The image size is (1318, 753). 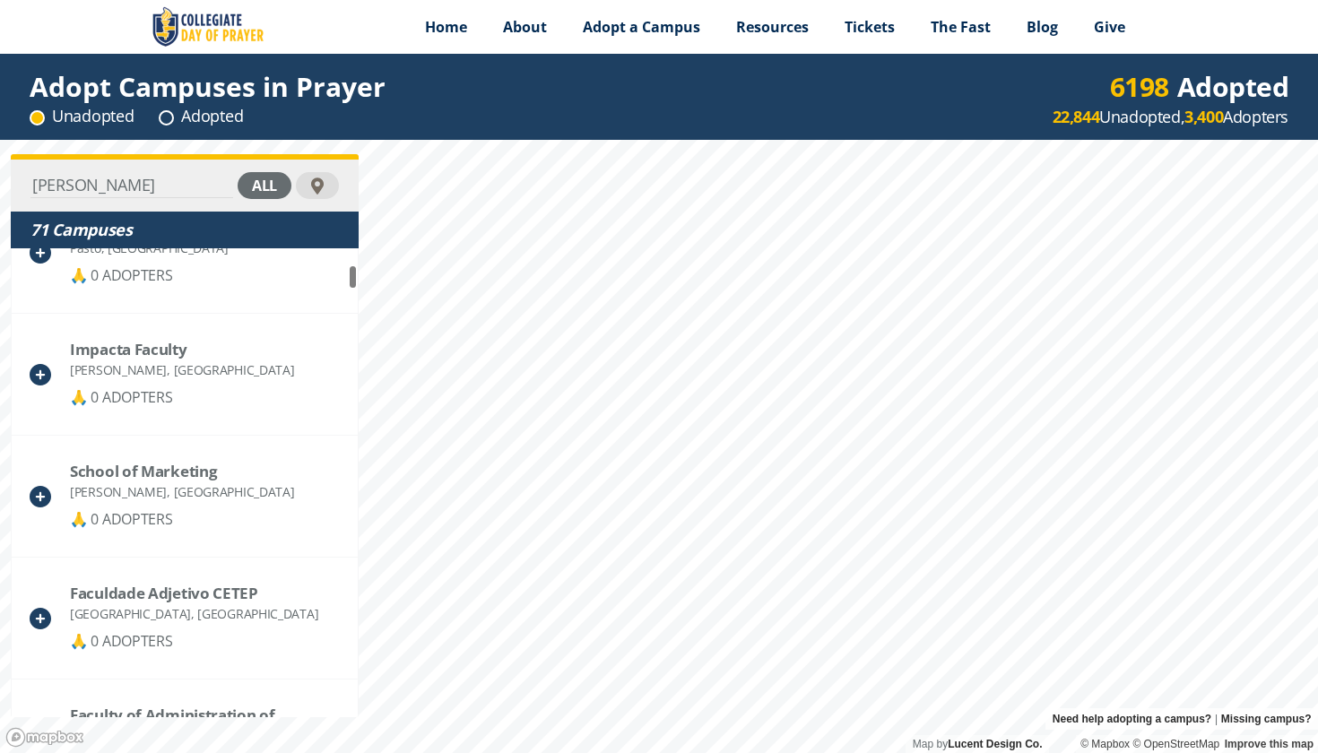 What do you see at coordinates (182, 471) in the screenshot?
I see `div: School of Marketing` at bounding box center [182, 471].